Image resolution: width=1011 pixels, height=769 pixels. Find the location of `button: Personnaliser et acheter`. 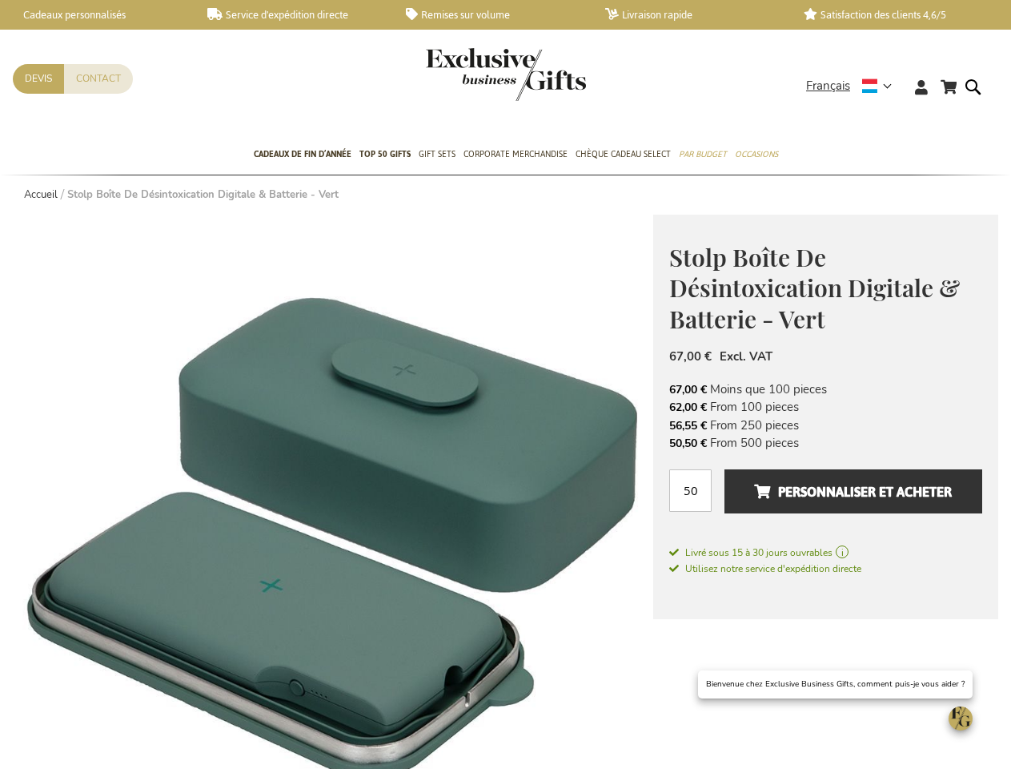

button: Personnaliser et acheter is located at coordinates (854, 491).